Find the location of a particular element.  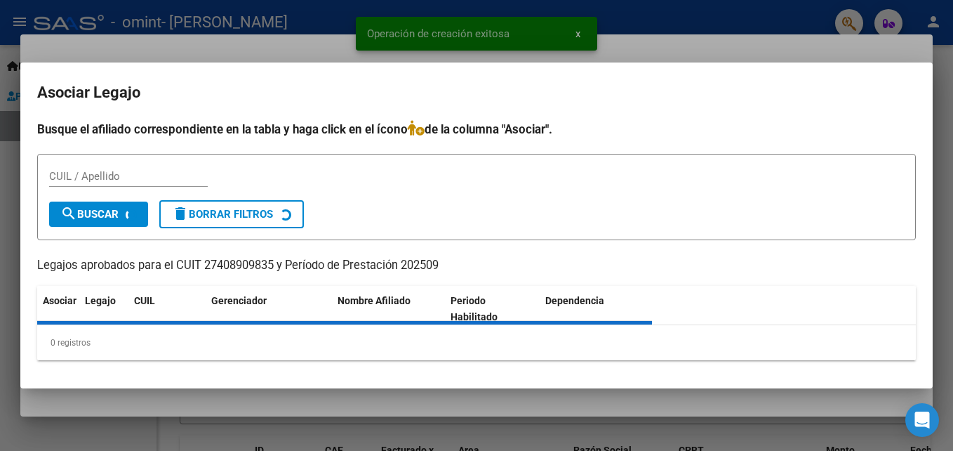

h4: Busque el afiliado correspondiente en la tabla y haga click en el ícono de la columna "Asociar". is located at coordinates (476, 129).